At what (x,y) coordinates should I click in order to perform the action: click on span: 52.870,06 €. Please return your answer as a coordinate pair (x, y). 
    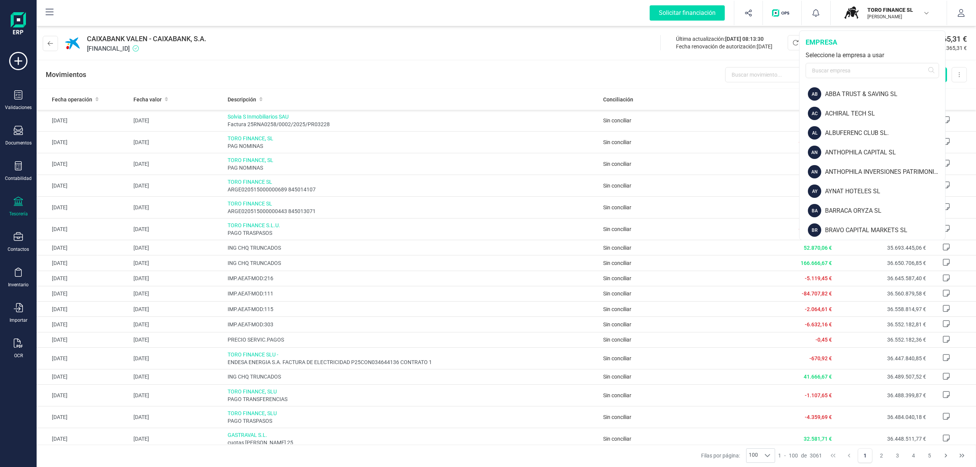
    Looking at the image, I should click on (818, 248).